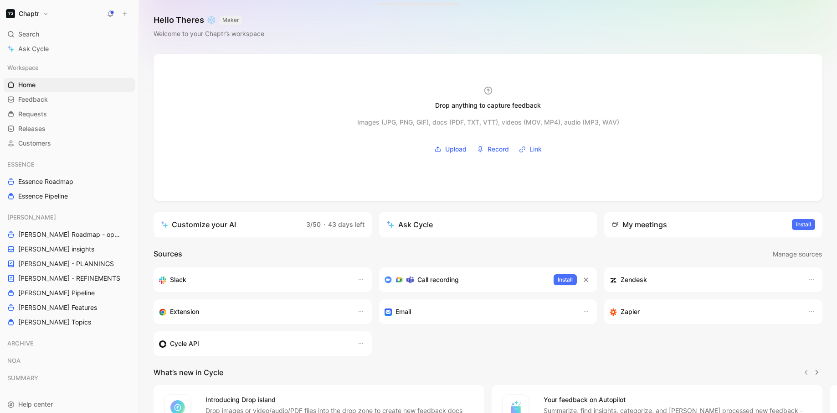 This screenshot has width=837, height=413. I want to click on div: Search, so click(69, 34).